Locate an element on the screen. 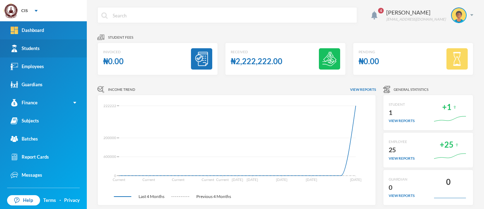 The image size is (484, 209). img: search is located at coordinates (105, 16).